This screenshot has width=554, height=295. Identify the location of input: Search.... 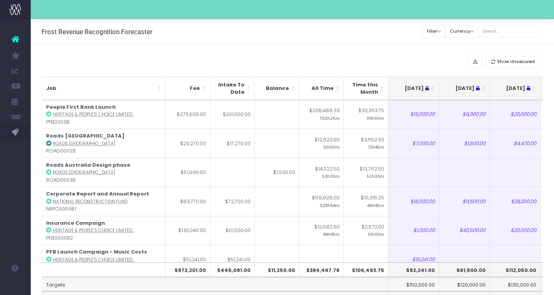
(510, 31).